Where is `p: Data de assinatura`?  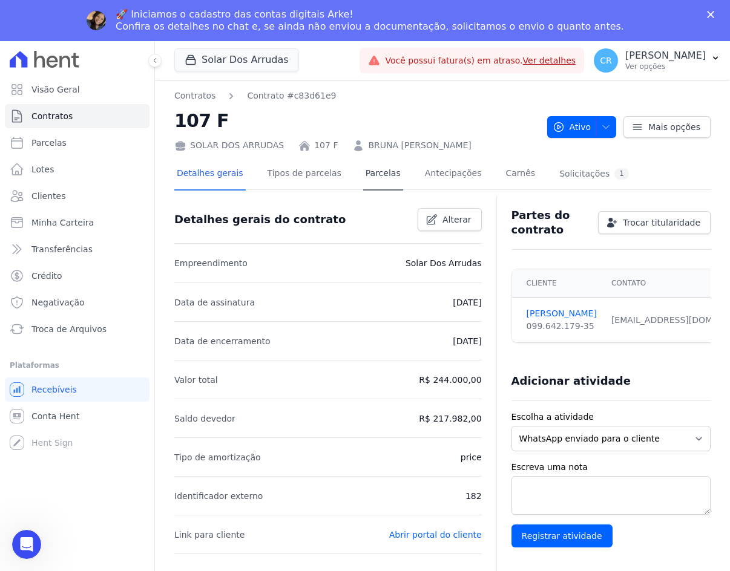
p: Data de assinatura is located at coordinates (214, 303).